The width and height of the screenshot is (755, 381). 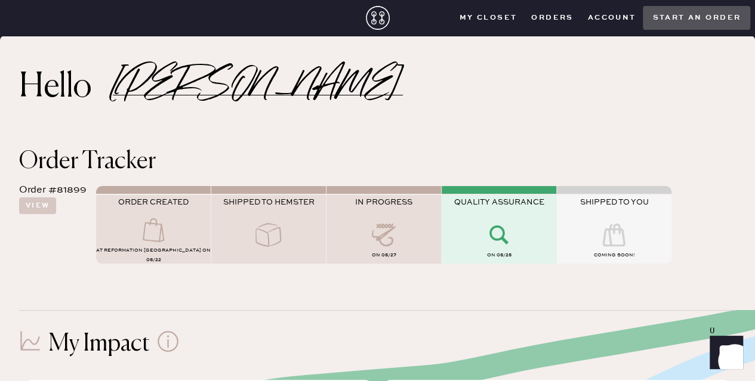 I want to click on span: on 08/28, so click(x=499, y=255).